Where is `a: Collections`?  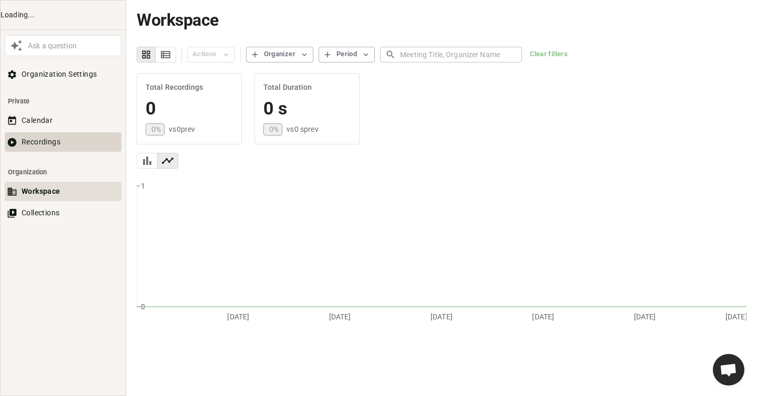
a: Collections is located at coordinates (63, 213).